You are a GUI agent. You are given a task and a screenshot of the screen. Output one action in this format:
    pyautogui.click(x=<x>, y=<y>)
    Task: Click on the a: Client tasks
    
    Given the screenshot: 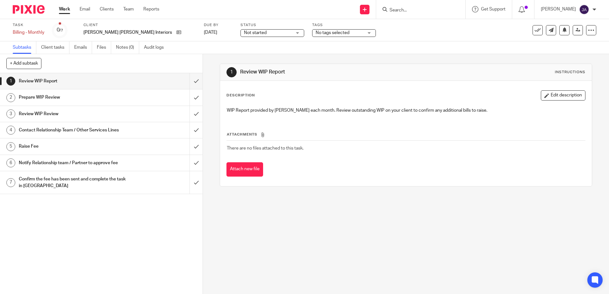 What is the action you would take?
    pyautogui.click(x=55, y=47)
    